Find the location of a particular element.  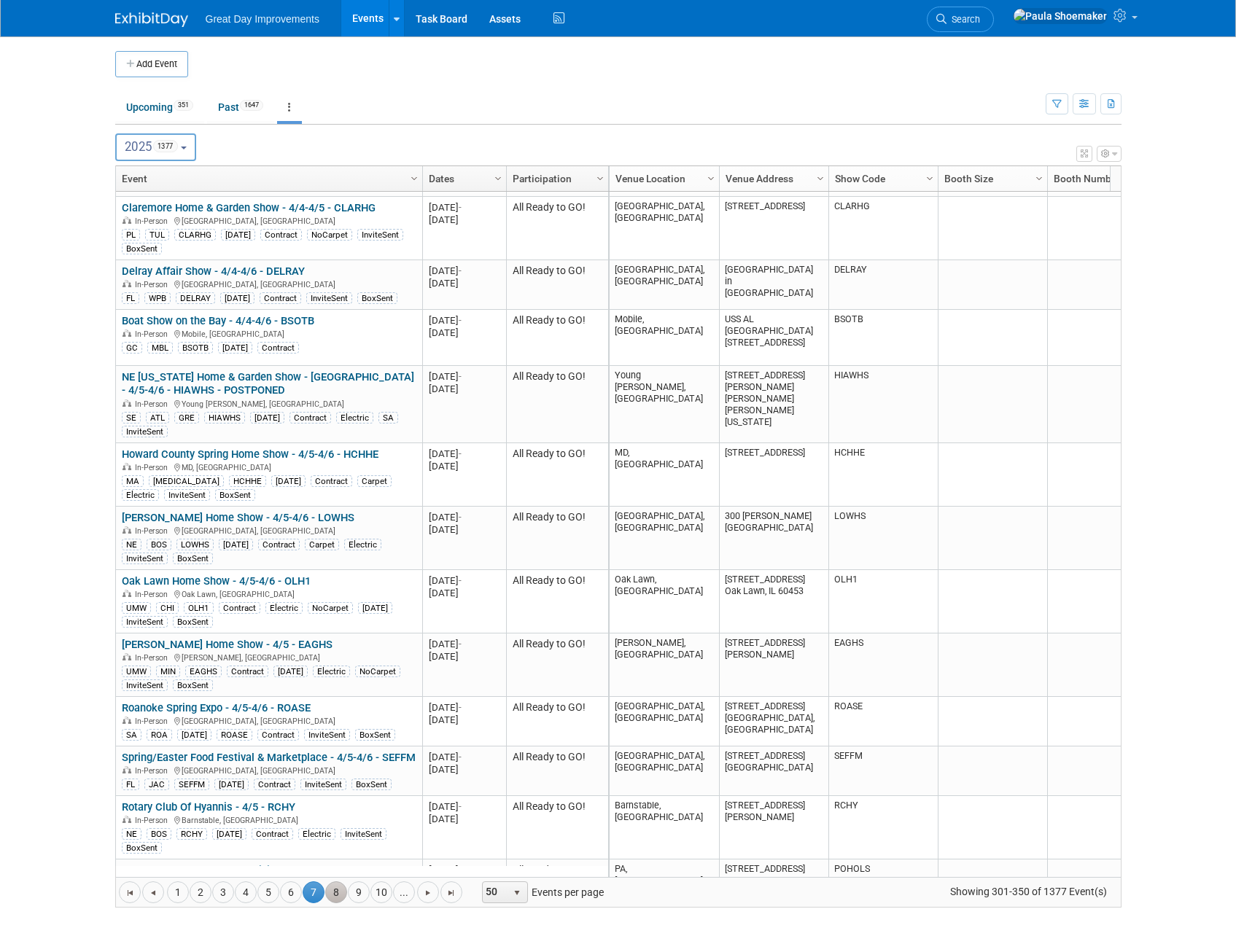

div: ROA is located at coordinates (159, 734).